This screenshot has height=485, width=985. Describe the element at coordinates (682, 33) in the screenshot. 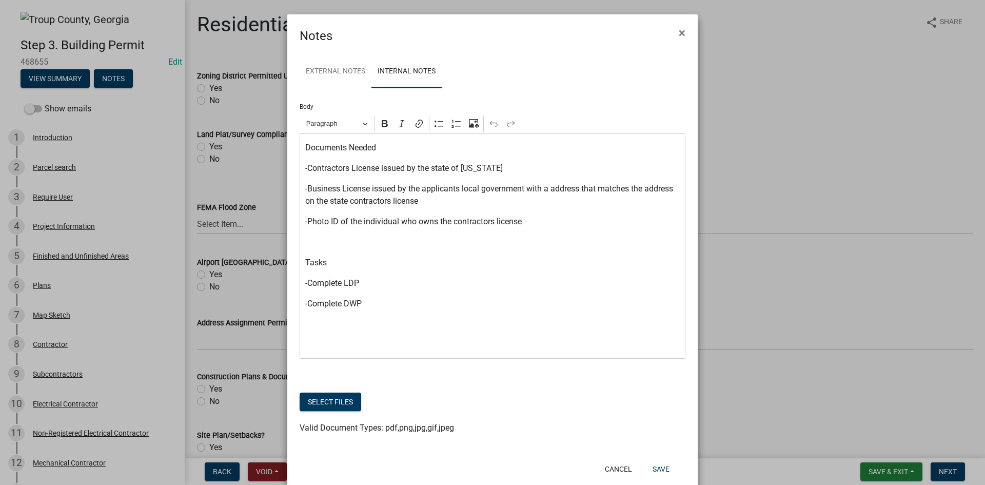

I see `button: Close` at that location.